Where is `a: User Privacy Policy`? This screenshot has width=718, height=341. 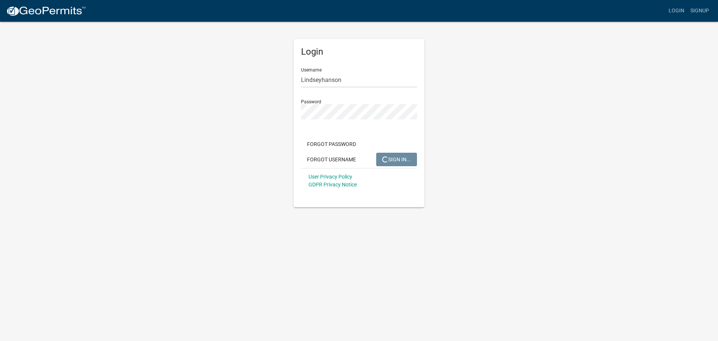 a: User Privacy Policy is located at coordinates (330, 177).